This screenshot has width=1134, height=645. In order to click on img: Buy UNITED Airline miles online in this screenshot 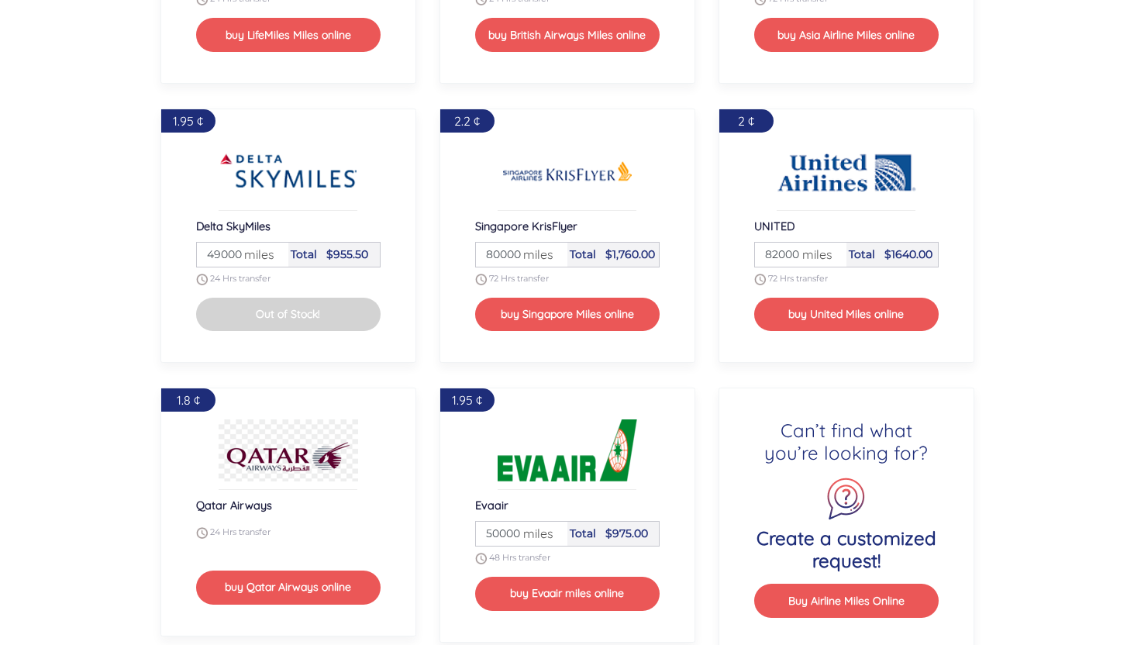, I will do `click(847, 171)`.